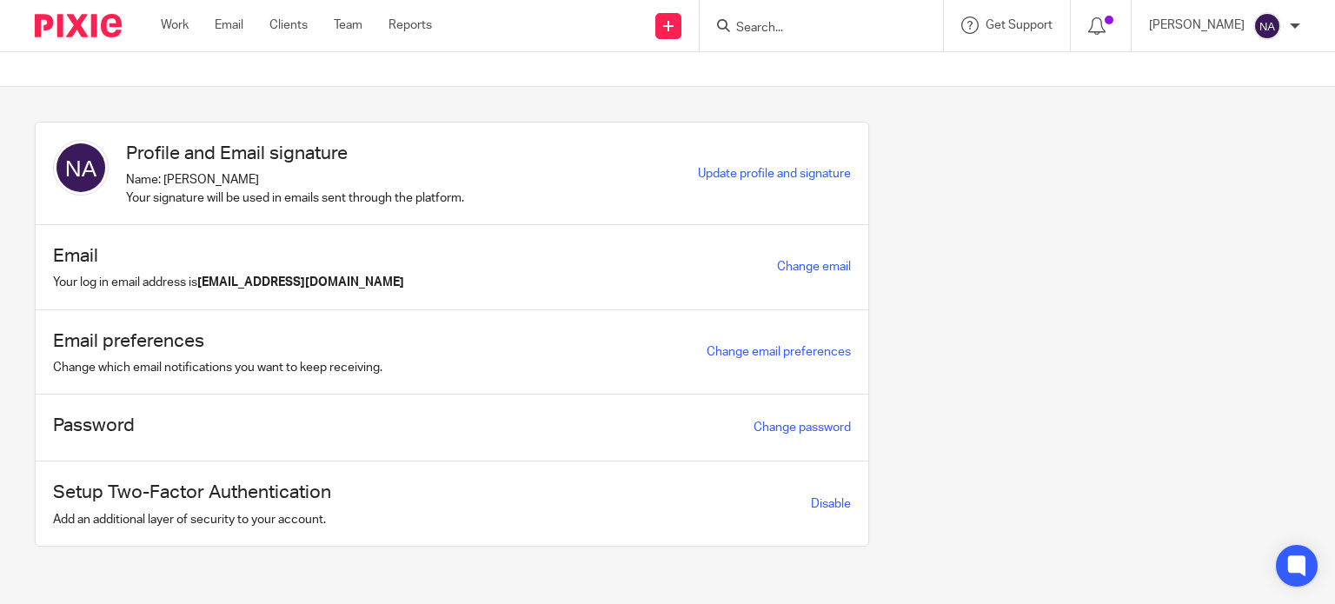 Image resolution: width=1335 pixels, height=604 pixels. I want to click on a: Change password, so click(802, 428).